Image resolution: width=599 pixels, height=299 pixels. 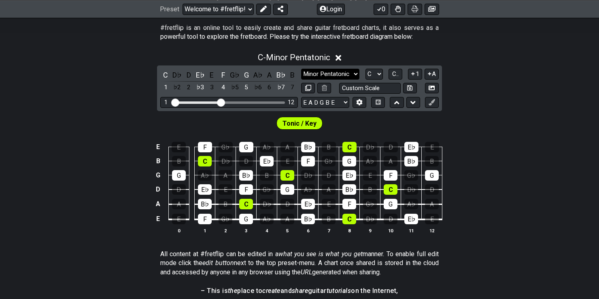 What do you see at coordinates (324, 88) in the screenshot?
I see `button: Delete` at bounding box center [324, 88].